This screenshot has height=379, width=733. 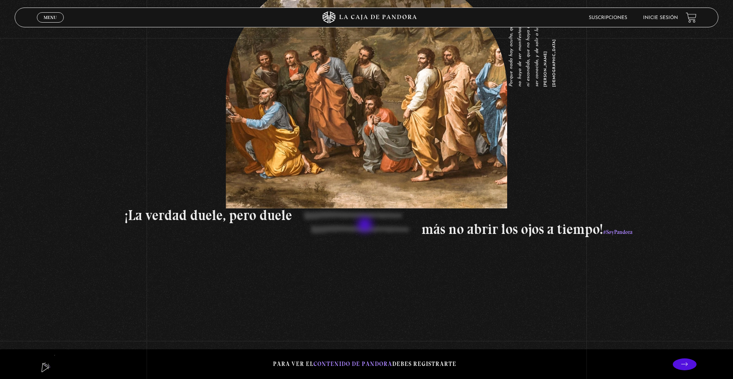 What do you see at coordinates (617, 232) in the screenshot?
I see `span: #SoyPandora` at bounding box center [617, 232].